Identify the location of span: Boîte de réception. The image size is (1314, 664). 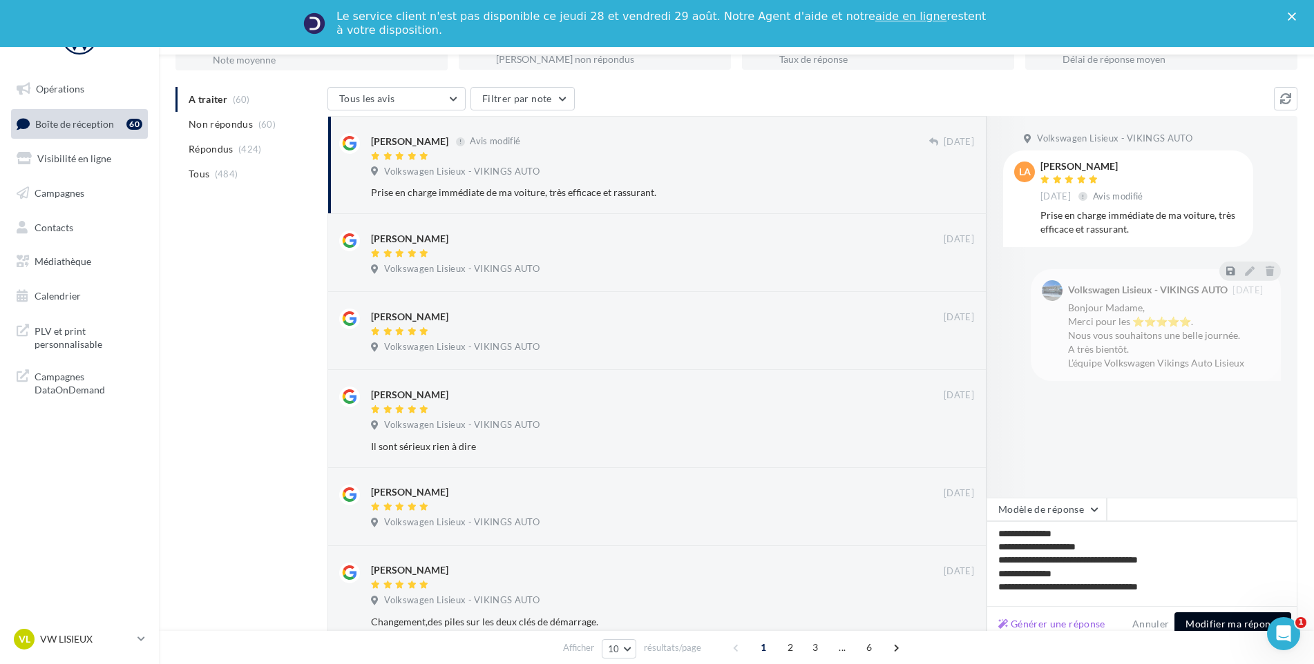
(75, 123).